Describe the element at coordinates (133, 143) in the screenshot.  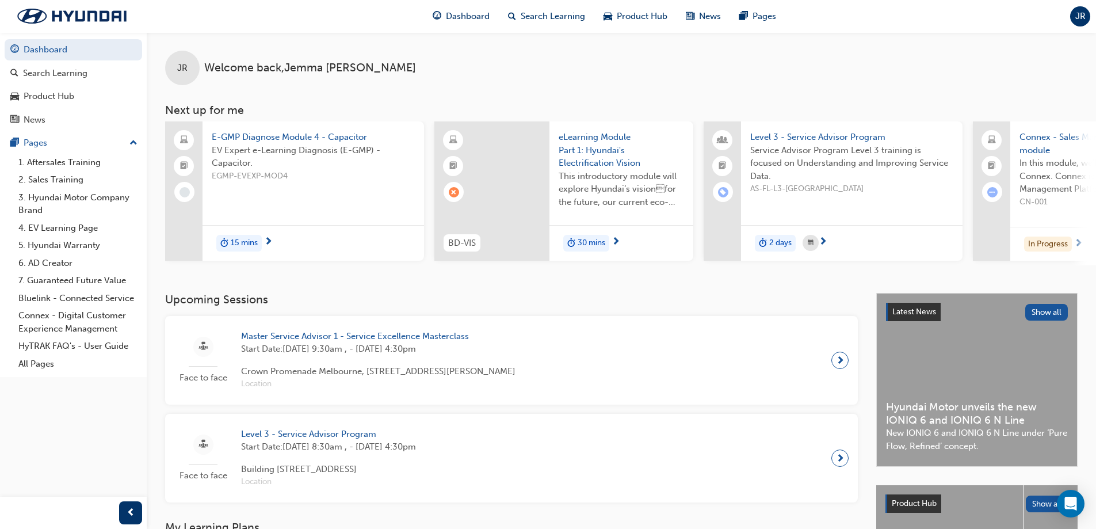
I see `span: up-icon` at that location.